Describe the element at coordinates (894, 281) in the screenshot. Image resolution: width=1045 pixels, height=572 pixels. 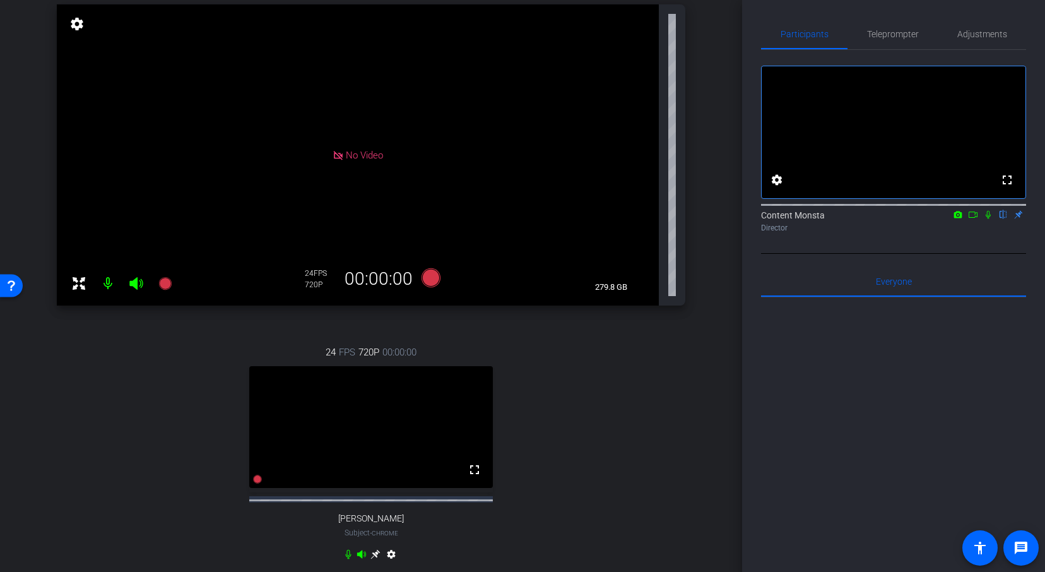
I see `span: Everyone` at that location.